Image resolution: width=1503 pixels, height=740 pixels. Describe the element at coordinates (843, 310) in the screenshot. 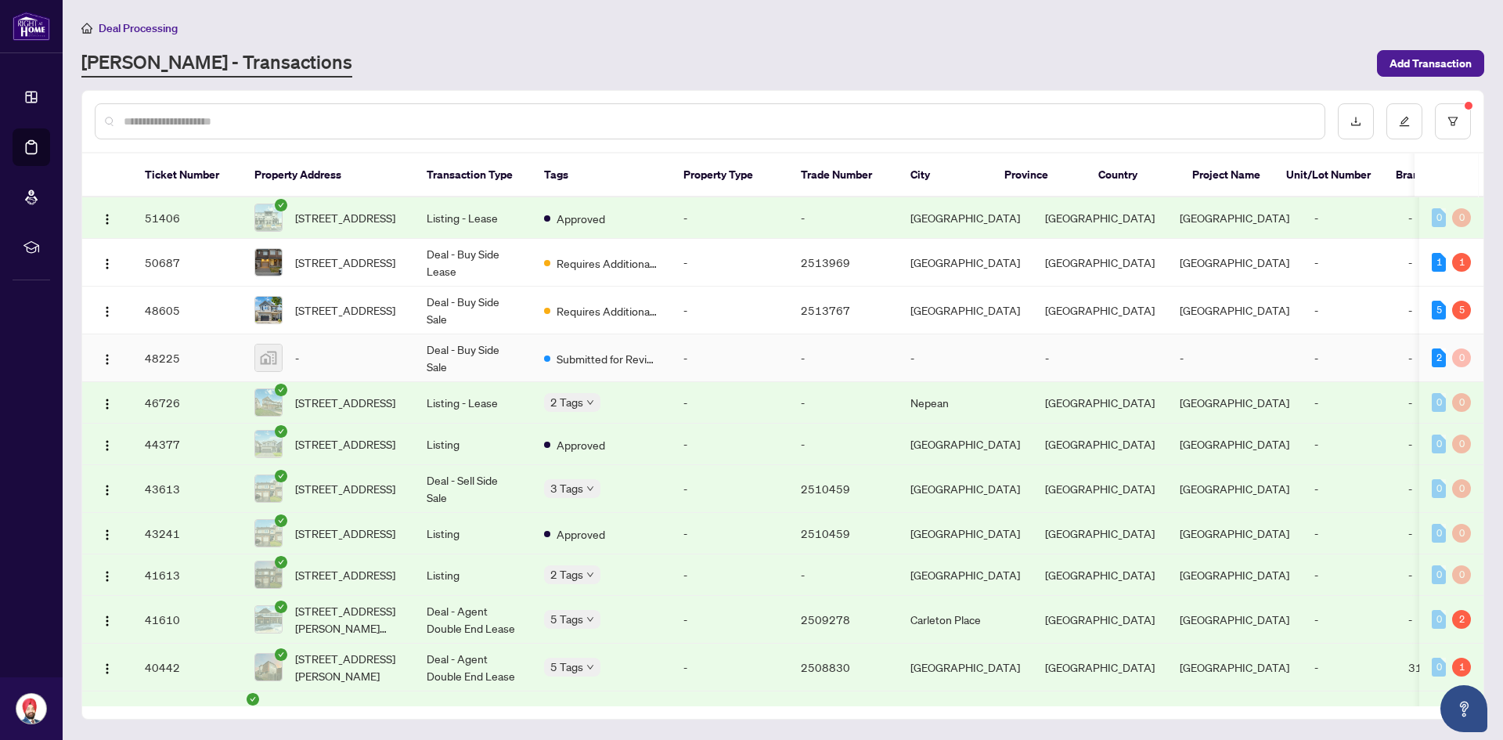

I see `td: 2513767` at that location.